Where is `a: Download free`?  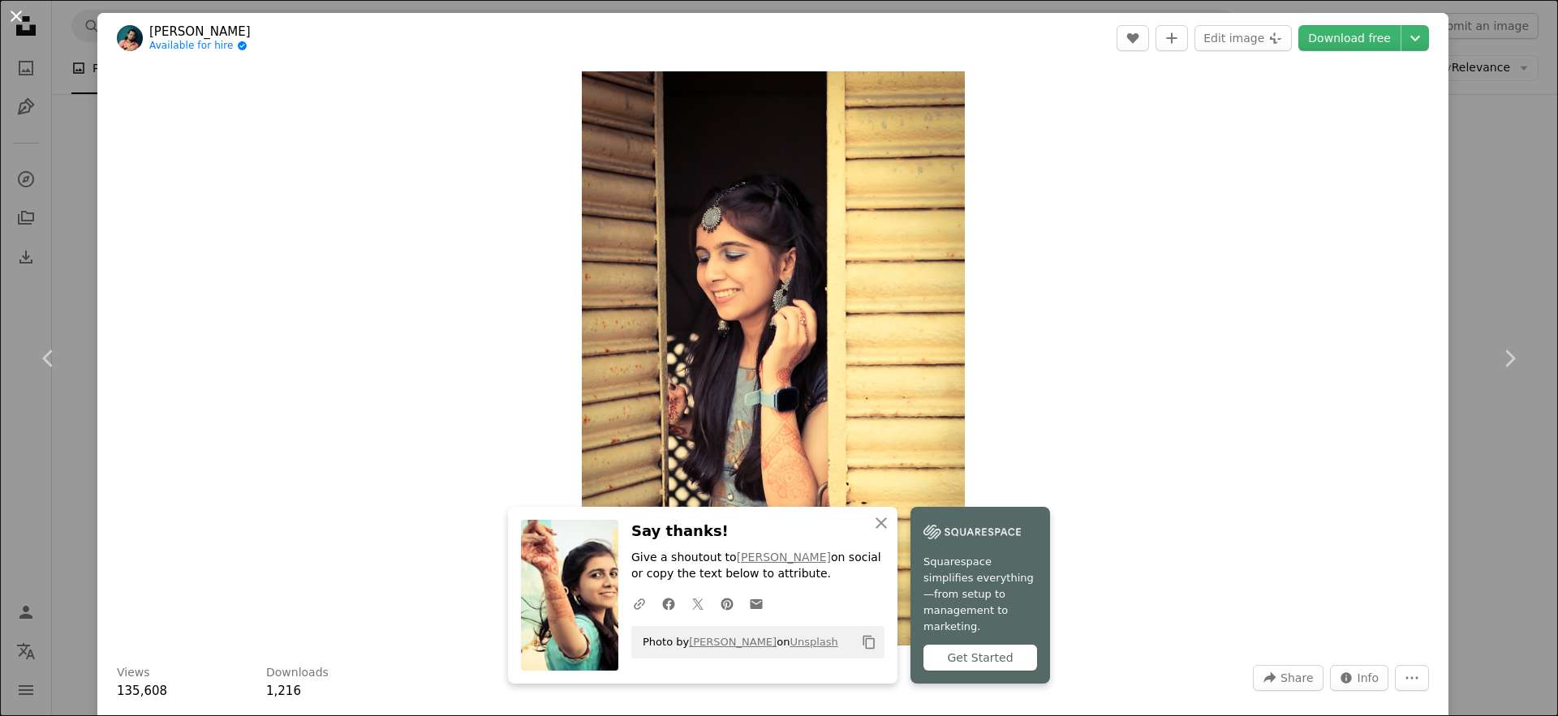
a: Download free is located at coordinates (1349, 38).